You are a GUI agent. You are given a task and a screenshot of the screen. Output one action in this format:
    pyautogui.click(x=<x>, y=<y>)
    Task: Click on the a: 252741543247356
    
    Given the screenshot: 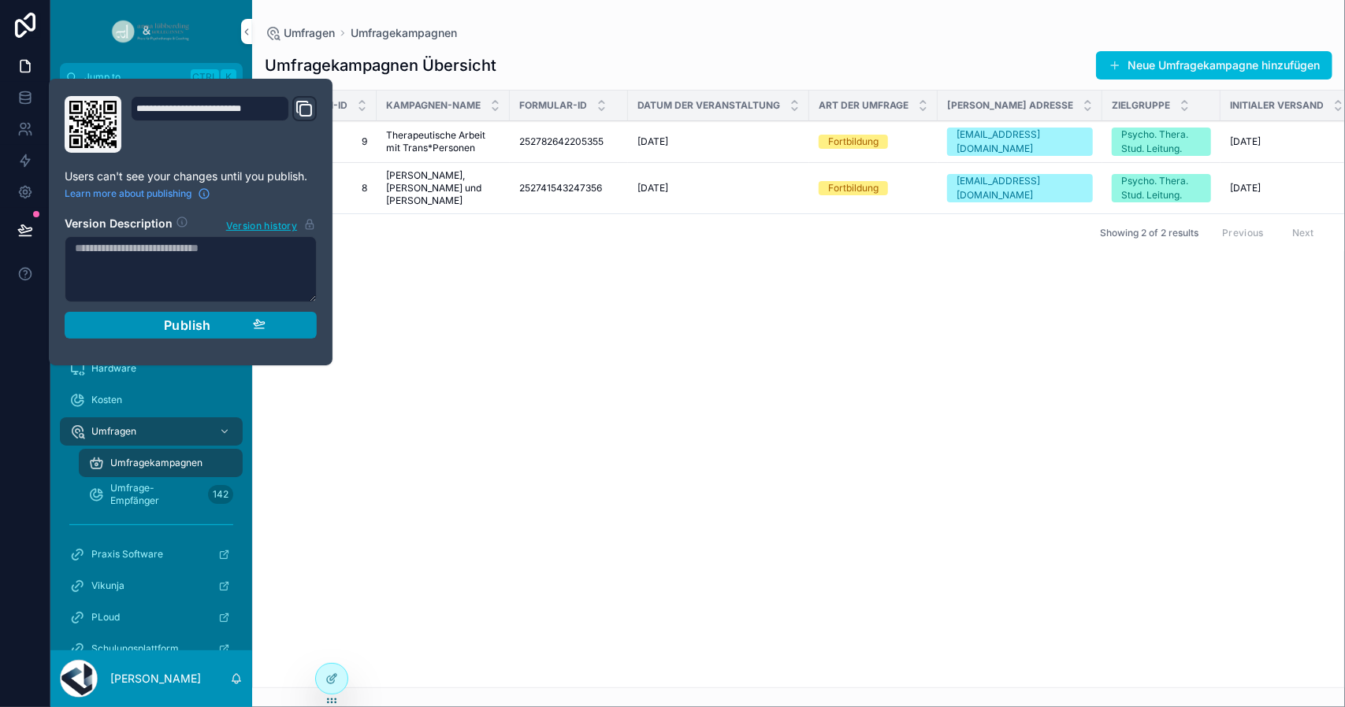 What is the action you would take?
    pyautogui.click(x=569, y=188)
    